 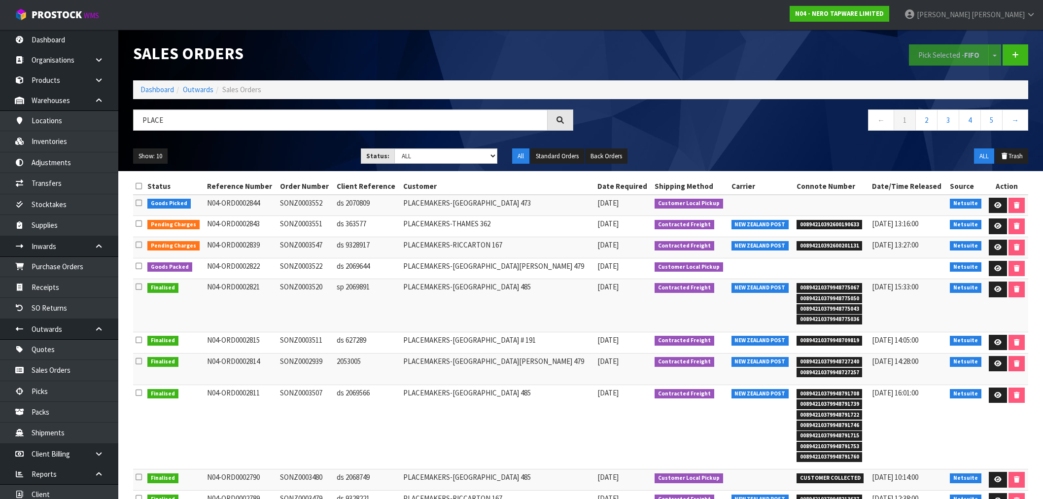 I want to click on td: PLACEMAKERS-RICCARTON 167, so click(x=498, y=247).